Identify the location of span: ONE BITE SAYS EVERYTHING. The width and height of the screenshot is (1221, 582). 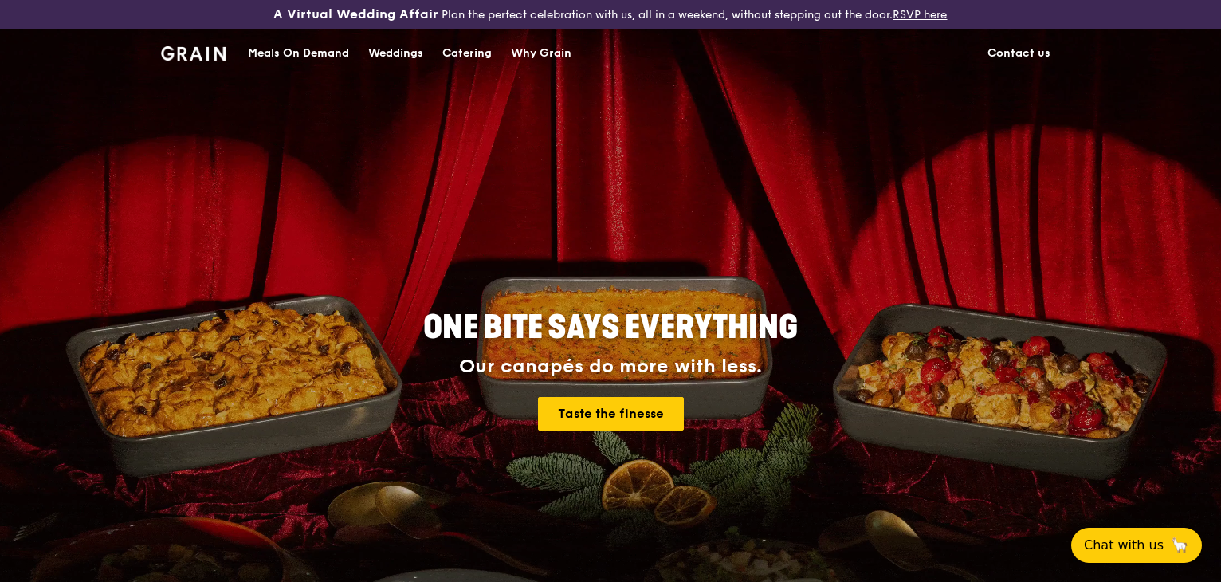
(610, 328).